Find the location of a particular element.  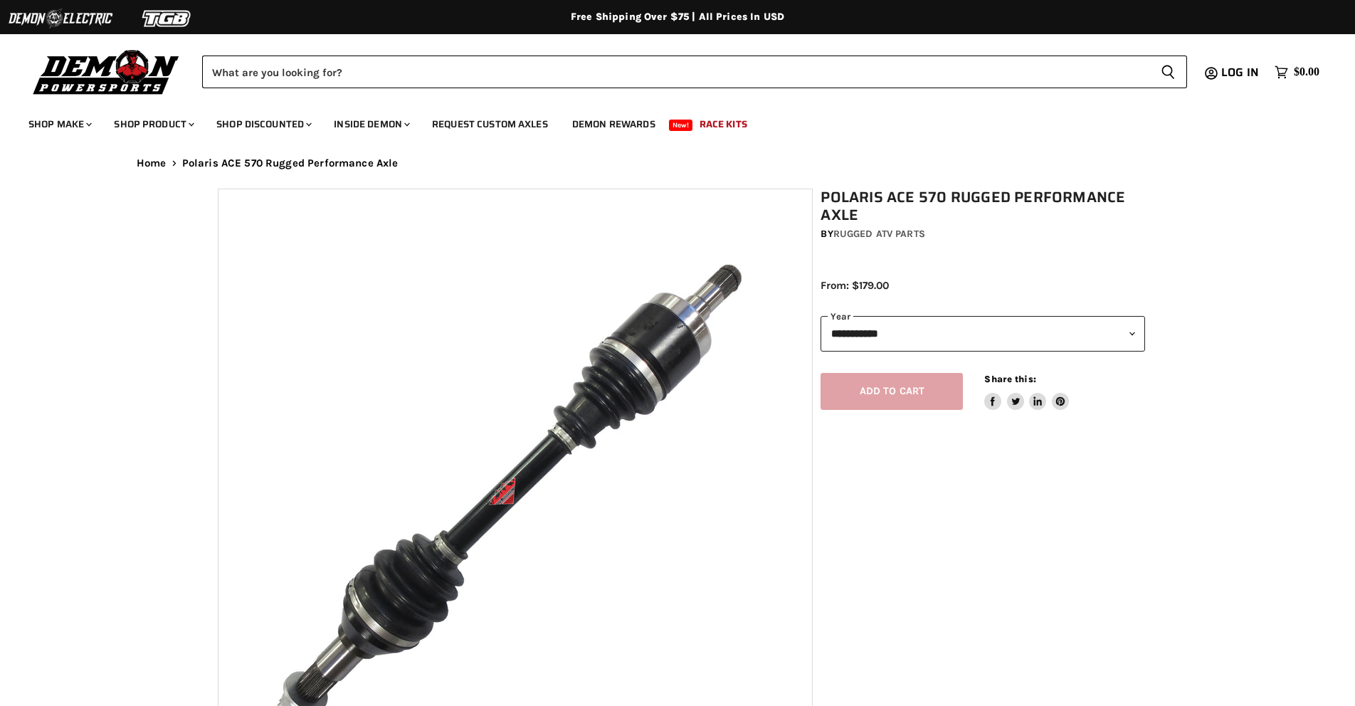

img: Demon Powersports is located at coordinates (106, 71).